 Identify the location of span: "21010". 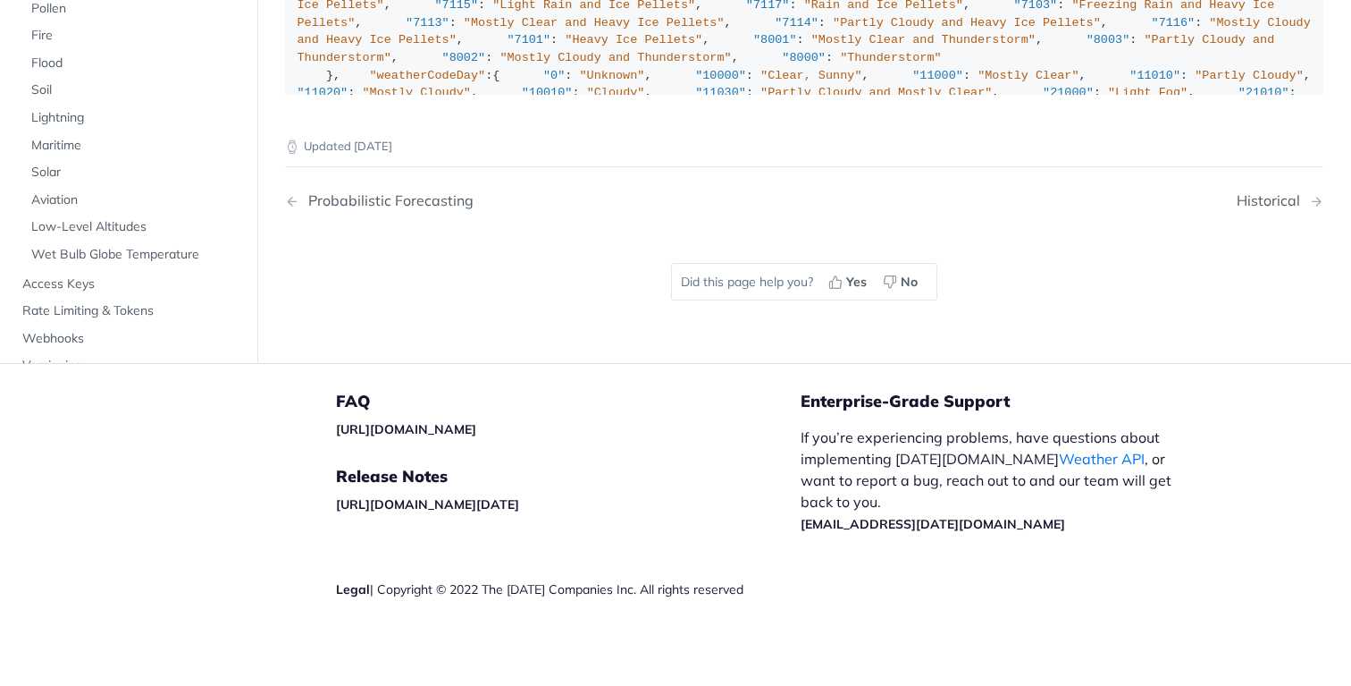
(1264, 92).